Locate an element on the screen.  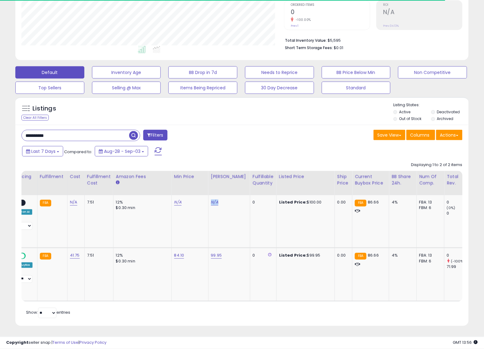
button: Columns is located at coordinates (421, 135).